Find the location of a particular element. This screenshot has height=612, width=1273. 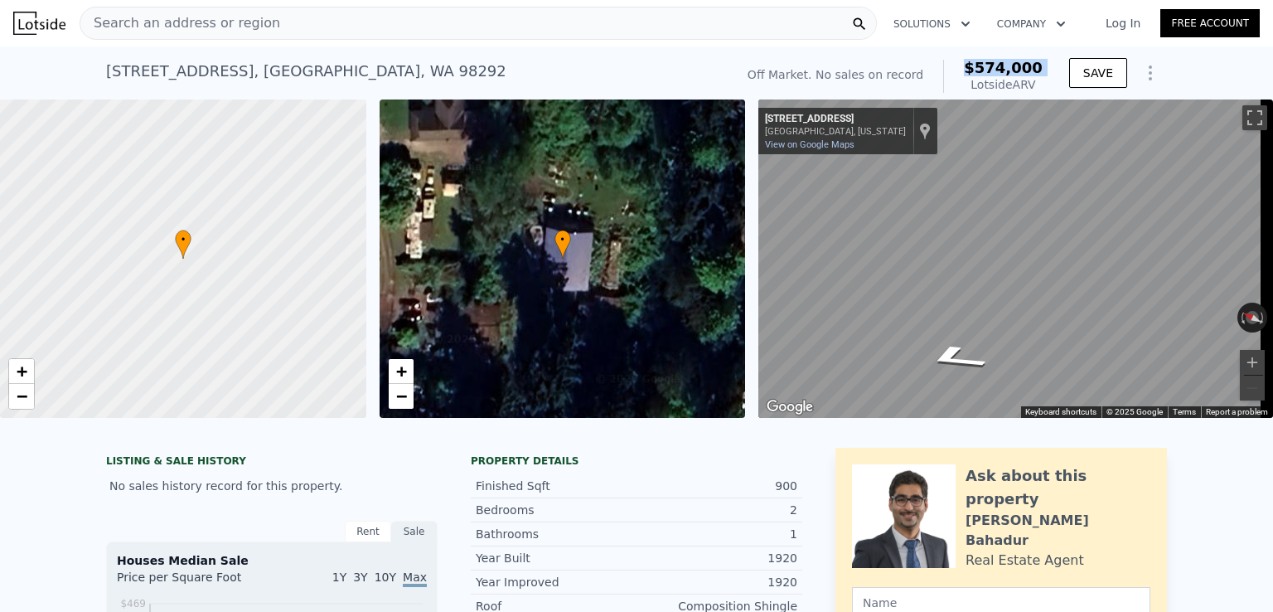

div: 1 is located at coordinates (717, 534).